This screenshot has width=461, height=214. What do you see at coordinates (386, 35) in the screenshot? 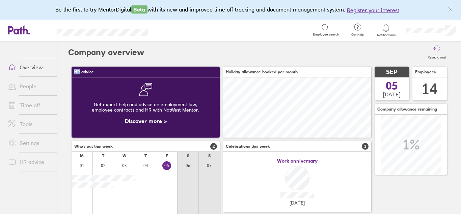
I see `span: Notifications` at bounding box center [386, 35].